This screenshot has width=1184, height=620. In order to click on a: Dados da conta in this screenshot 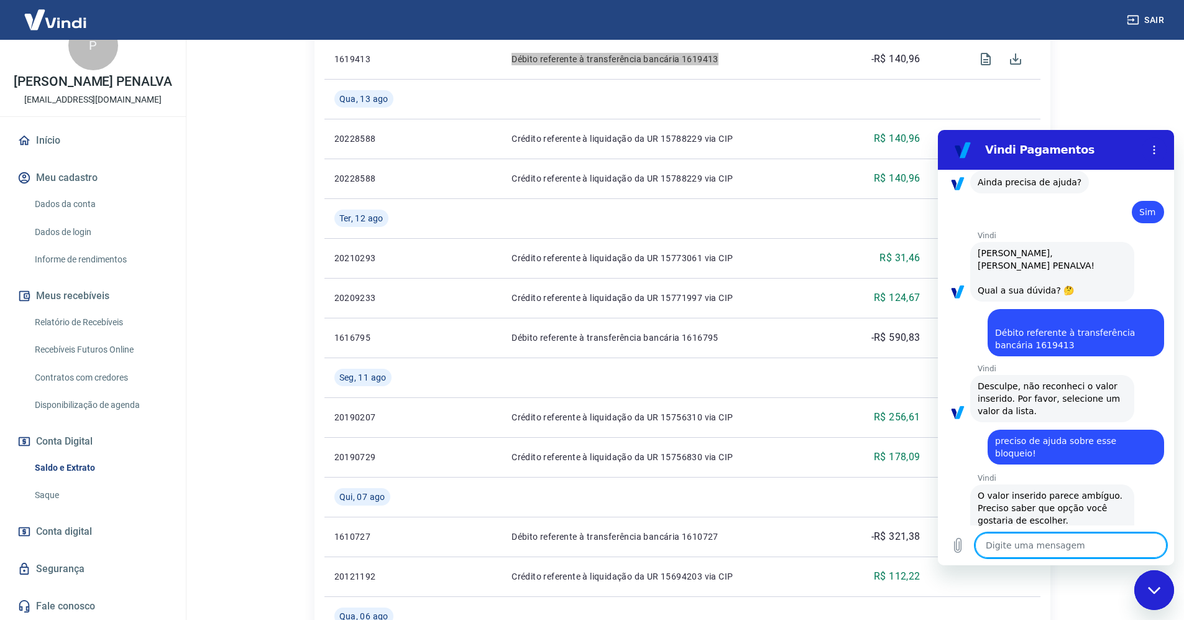, I will do `click(100, 204)`.